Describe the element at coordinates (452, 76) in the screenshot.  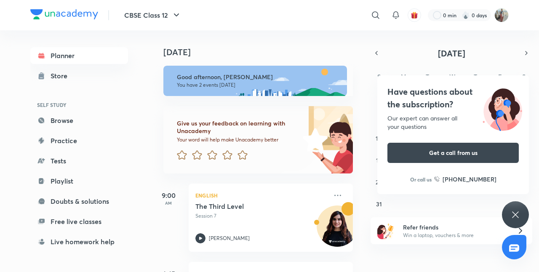
I see `abbr: Wednesday` at that location.